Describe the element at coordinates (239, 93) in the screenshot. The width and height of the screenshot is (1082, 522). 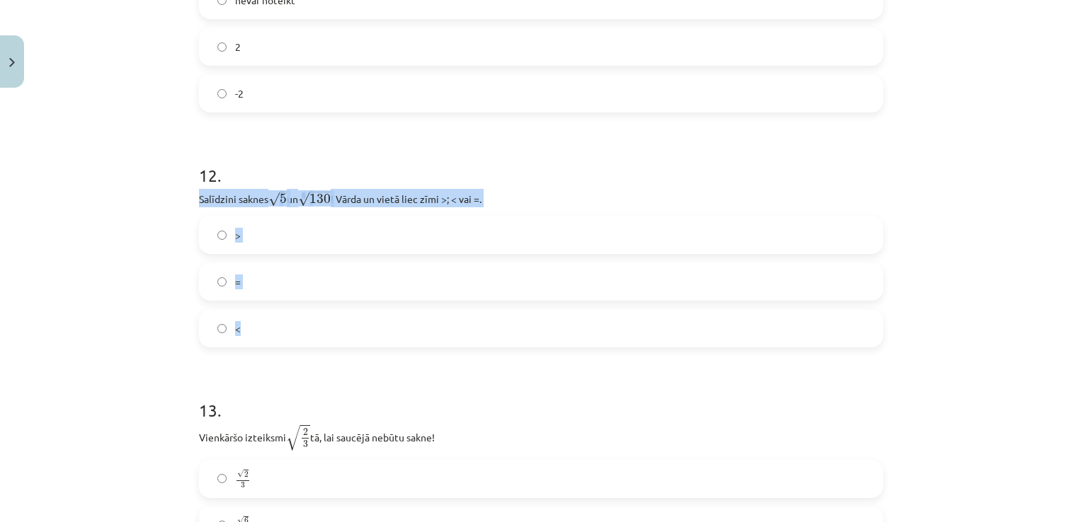
I see `span: -2` at that location.